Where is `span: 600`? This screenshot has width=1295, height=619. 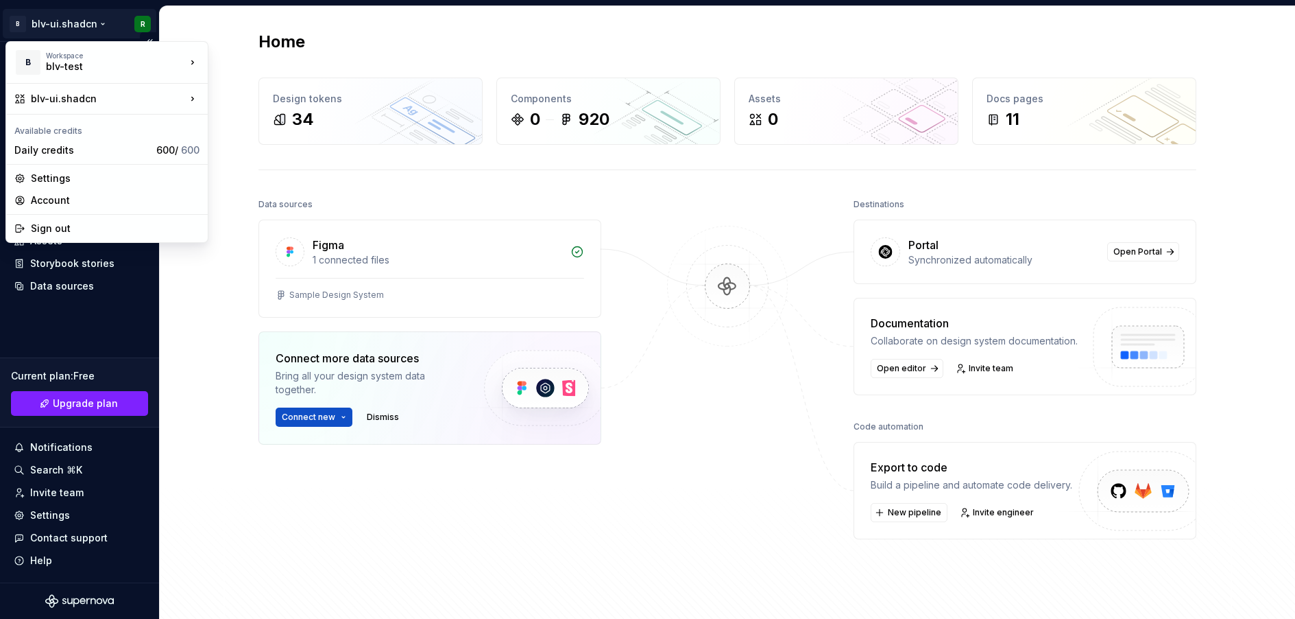 span: 600 is located at coordinates (190, 150).